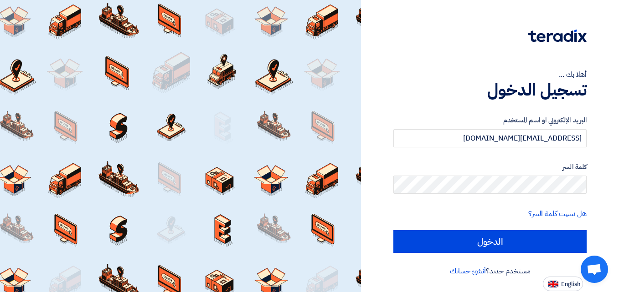  I want to click on img: Teradix logo, so click(557, 36).